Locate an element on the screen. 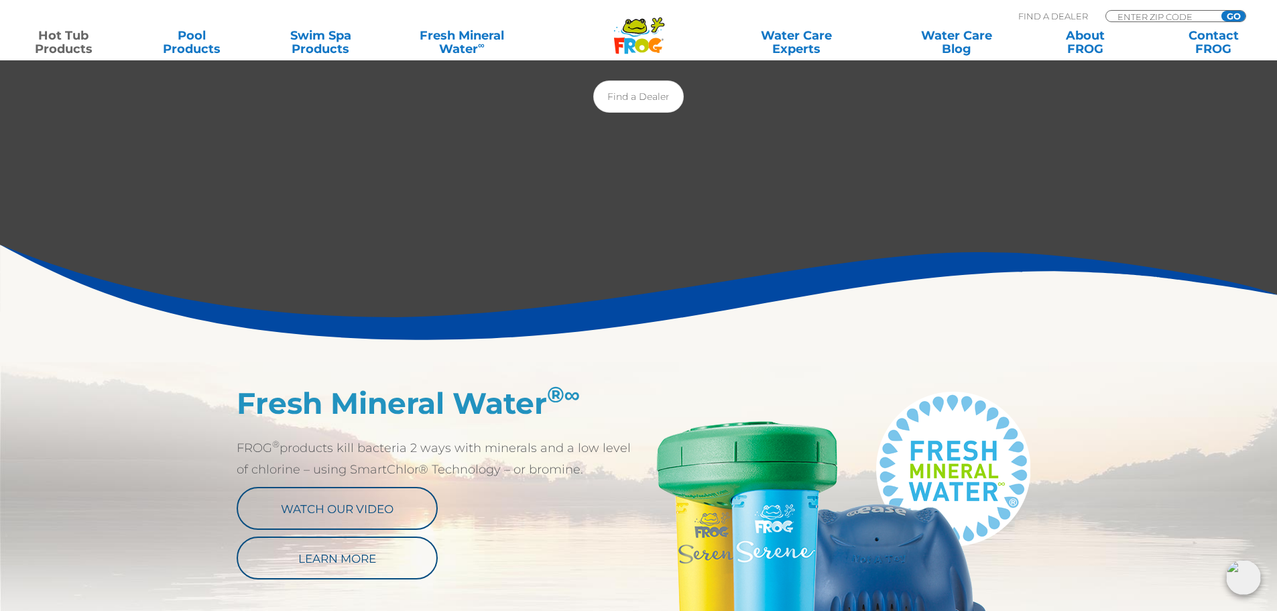  p: Find A Dealer is located at coordinates (1053, 16).